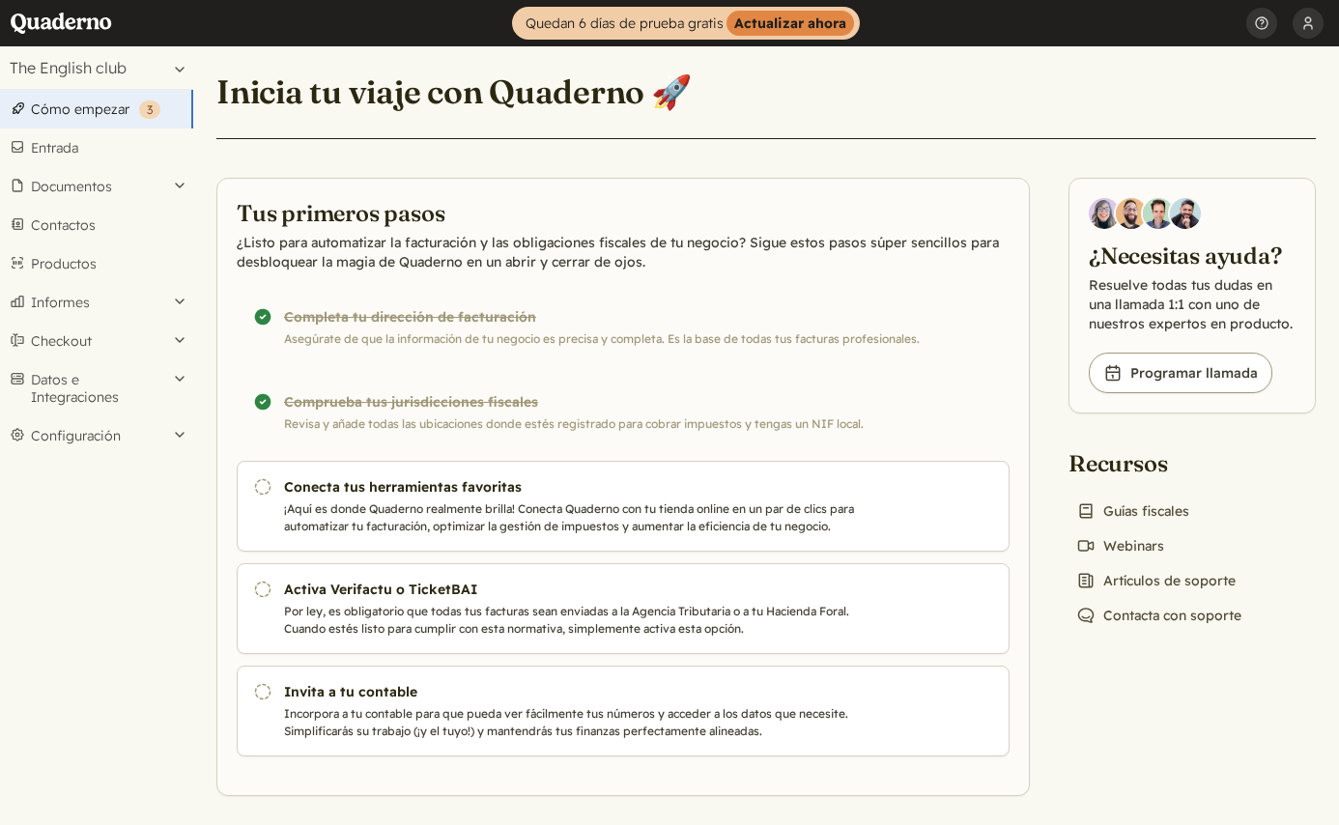 This screenshot has width=1339, height=825. I want to click on p: Resuelve todas tus dudas en una llamada 1:1 con uno de nuestros expertos en producto., so click(1192, 304).